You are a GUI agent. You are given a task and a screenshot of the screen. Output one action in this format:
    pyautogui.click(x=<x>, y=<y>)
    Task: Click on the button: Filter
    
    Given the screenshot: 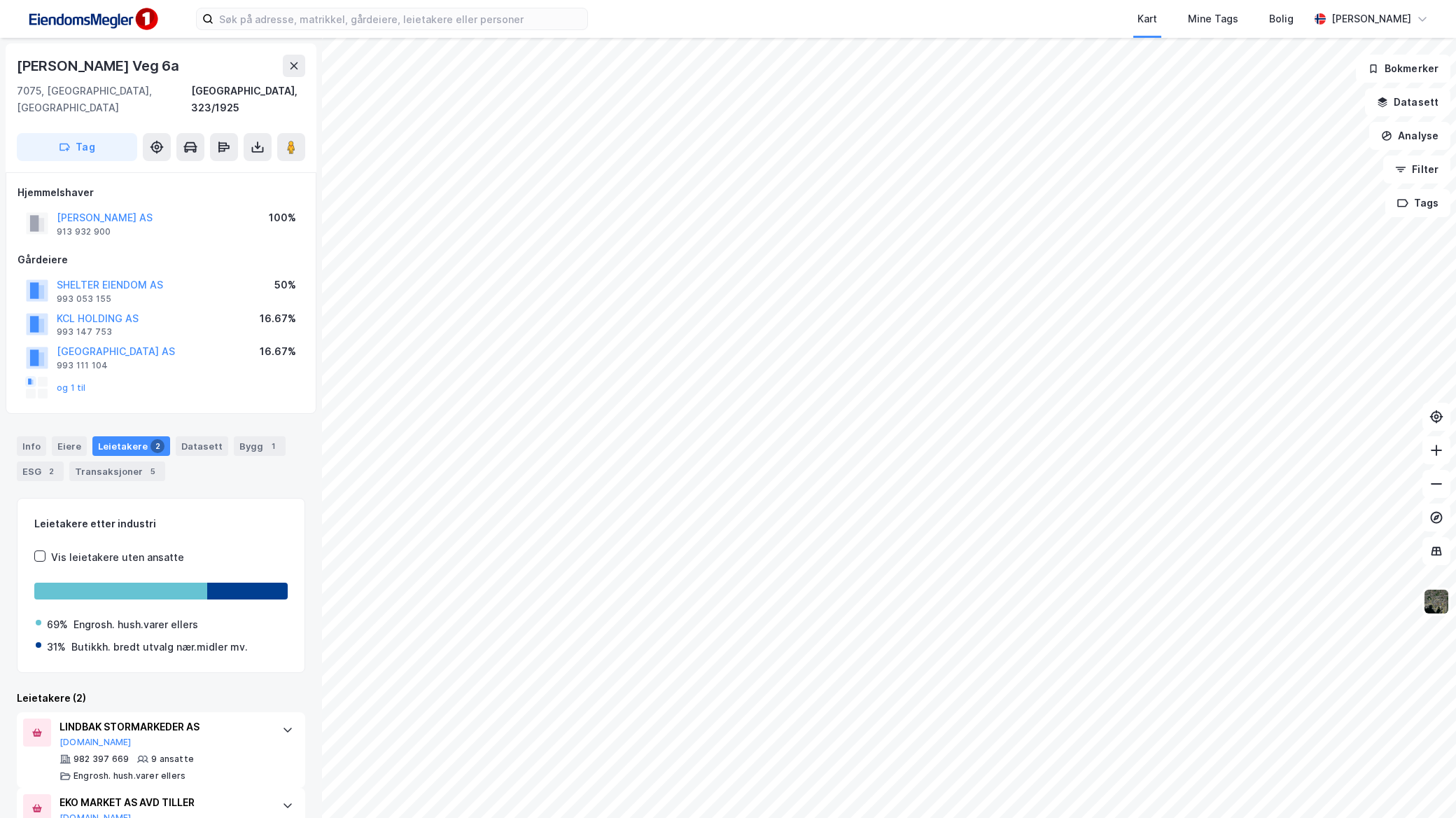 What is the action you would take?
    pyautogui.click(x=1417, y=170)
    